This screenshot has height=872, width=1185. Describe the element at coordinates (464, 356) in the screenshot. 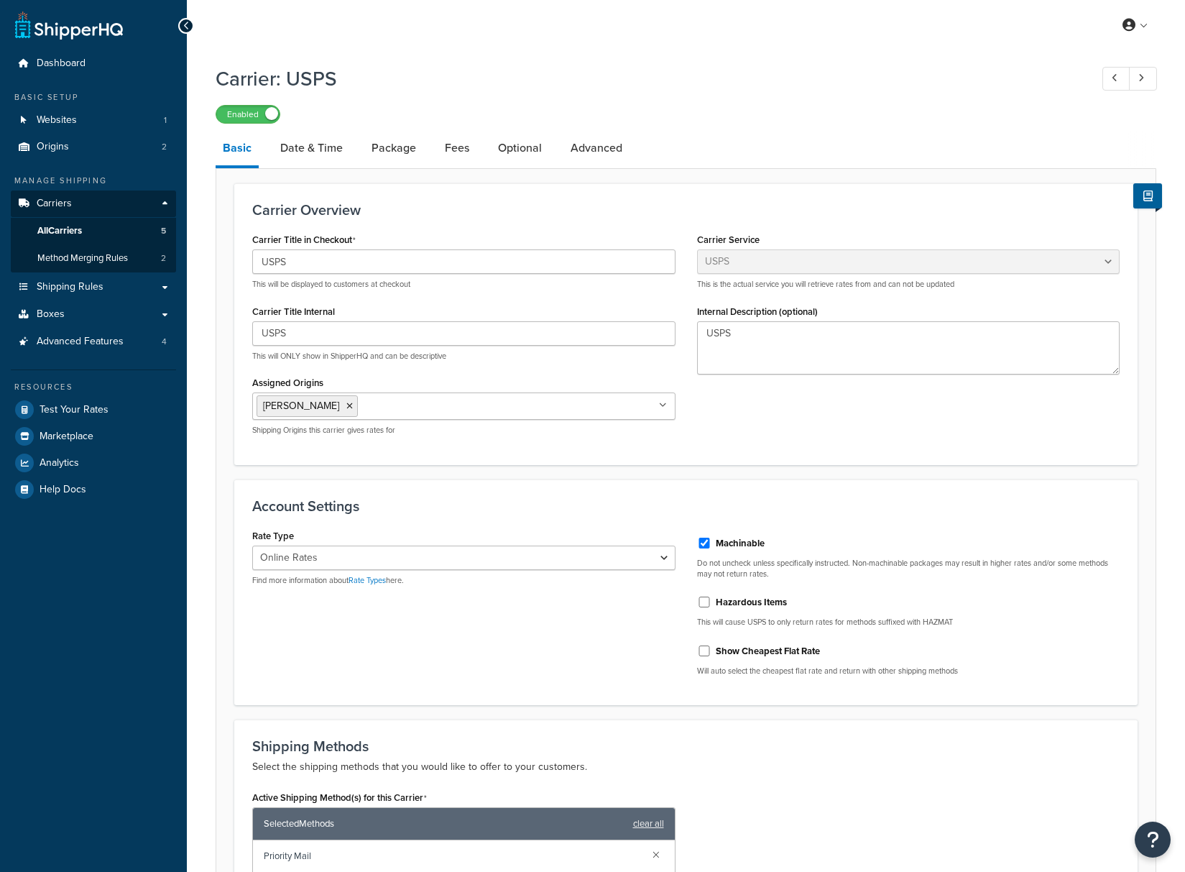

I see `p: This will ONLY show in ShipperHQ and can be descriptive` at that location.